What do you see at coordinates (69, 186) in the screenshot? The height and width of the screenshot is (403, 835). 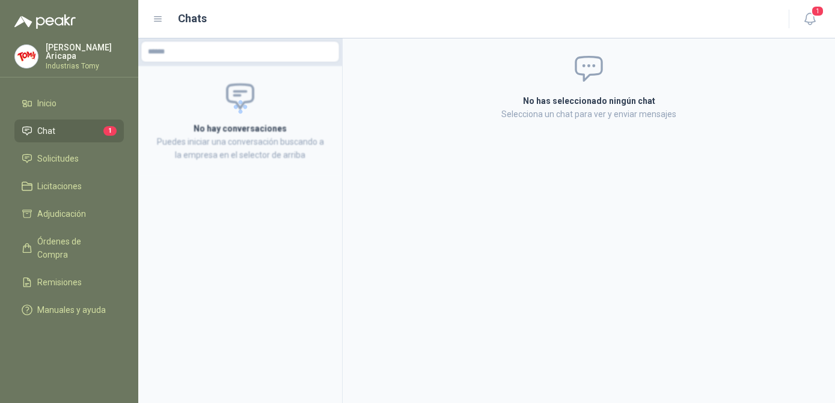 I see `a: Licitaciones` at bounding box center [69, 186].